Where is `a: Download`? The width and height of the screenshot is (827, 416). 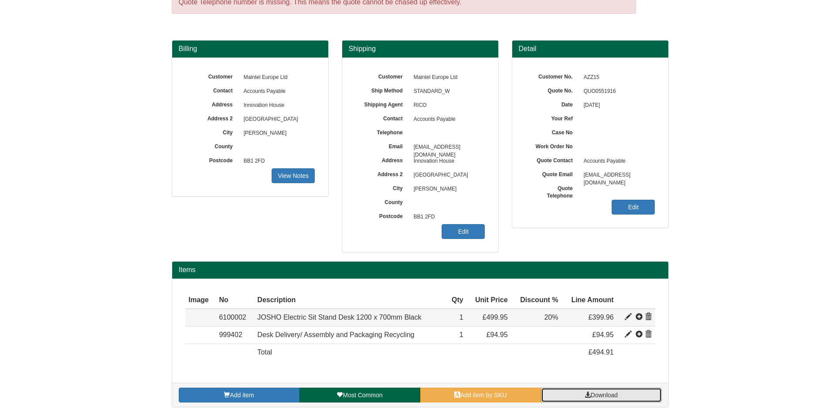 a: Download is located at coordinates (601, 395).